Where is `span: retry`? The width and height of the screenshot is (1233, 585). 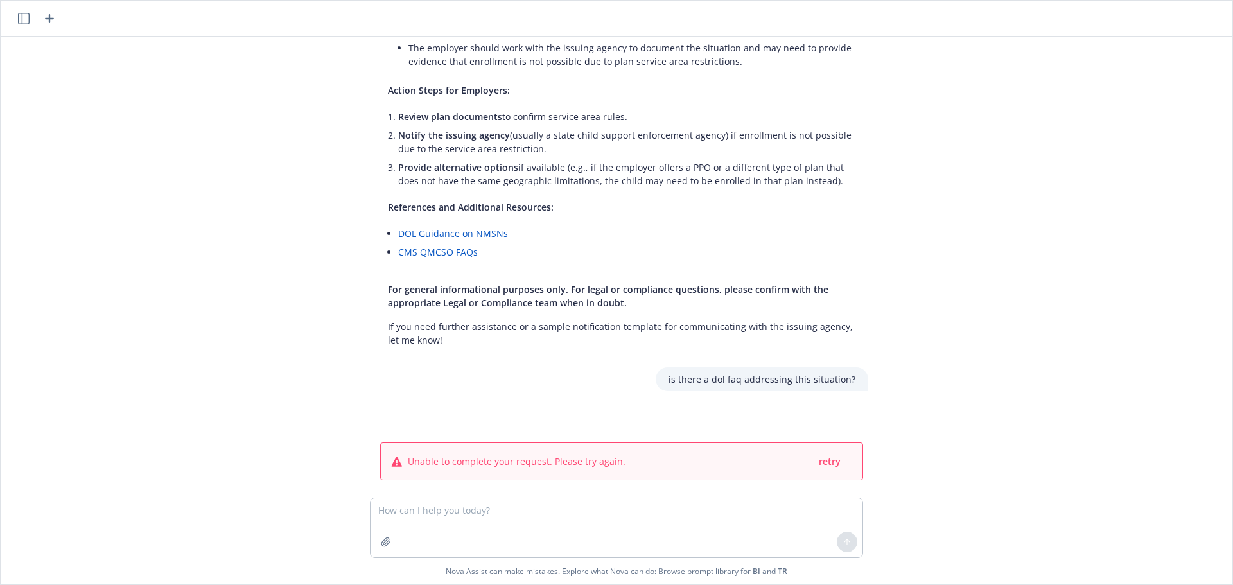 span: retry is located at coordinates (830, 461).